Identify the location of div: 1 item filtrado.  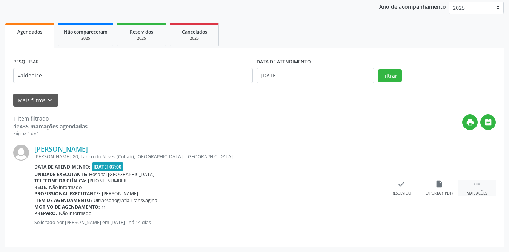
(50, 118).